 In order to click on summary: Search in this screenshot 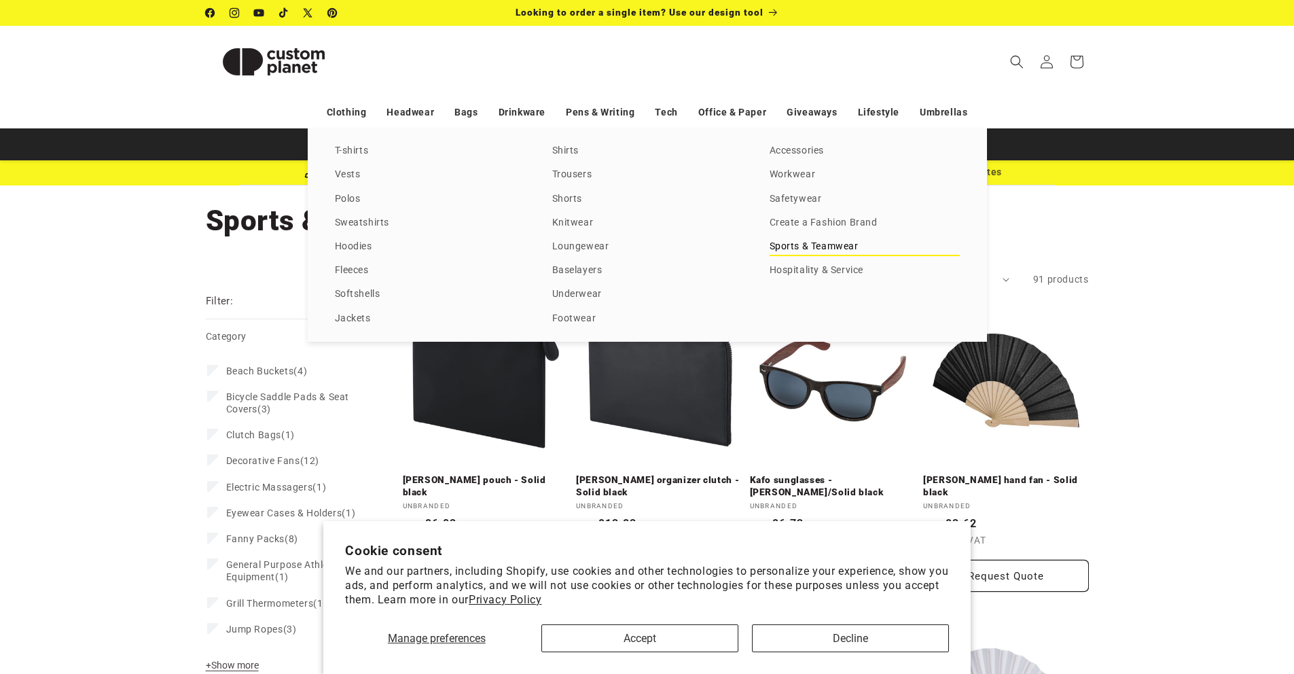, I will do `click(1017, 62)`.